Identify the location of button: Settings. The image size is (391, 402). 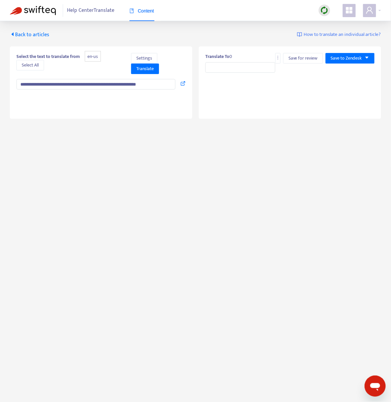
(144, 58).